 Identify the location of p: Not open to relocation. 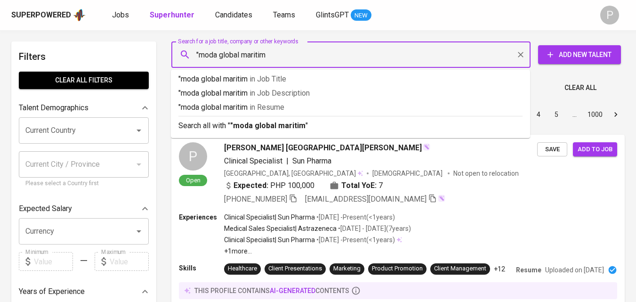
(486, 173).